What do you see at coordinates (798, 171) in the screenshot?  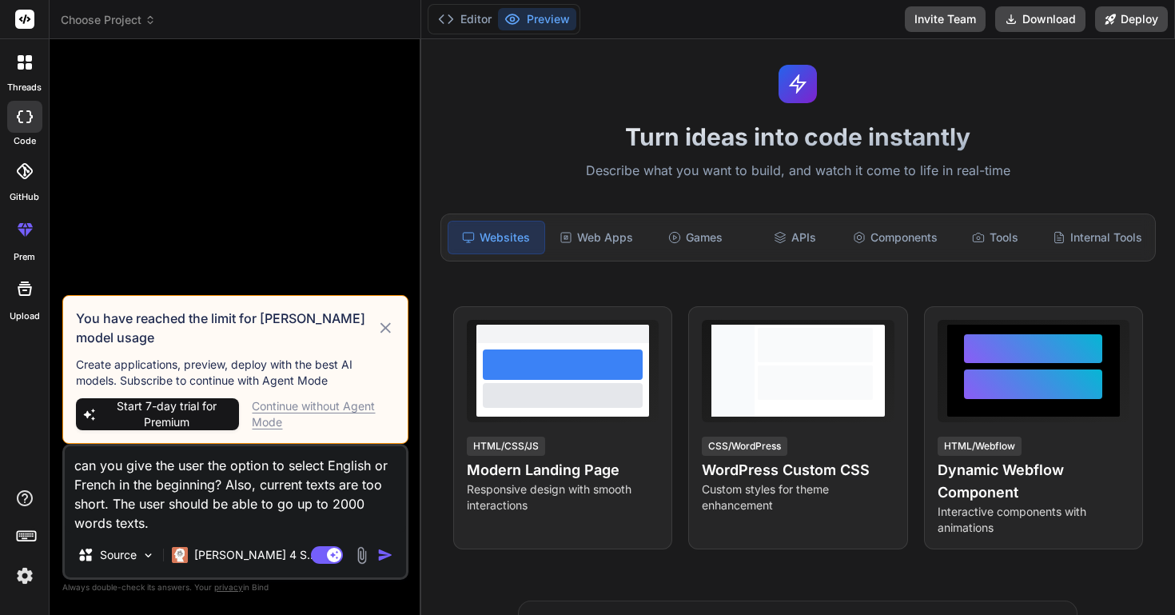 I see `p: Describe what you want to build, and watch it come to life in real-time` at bounding box center [798, 171].